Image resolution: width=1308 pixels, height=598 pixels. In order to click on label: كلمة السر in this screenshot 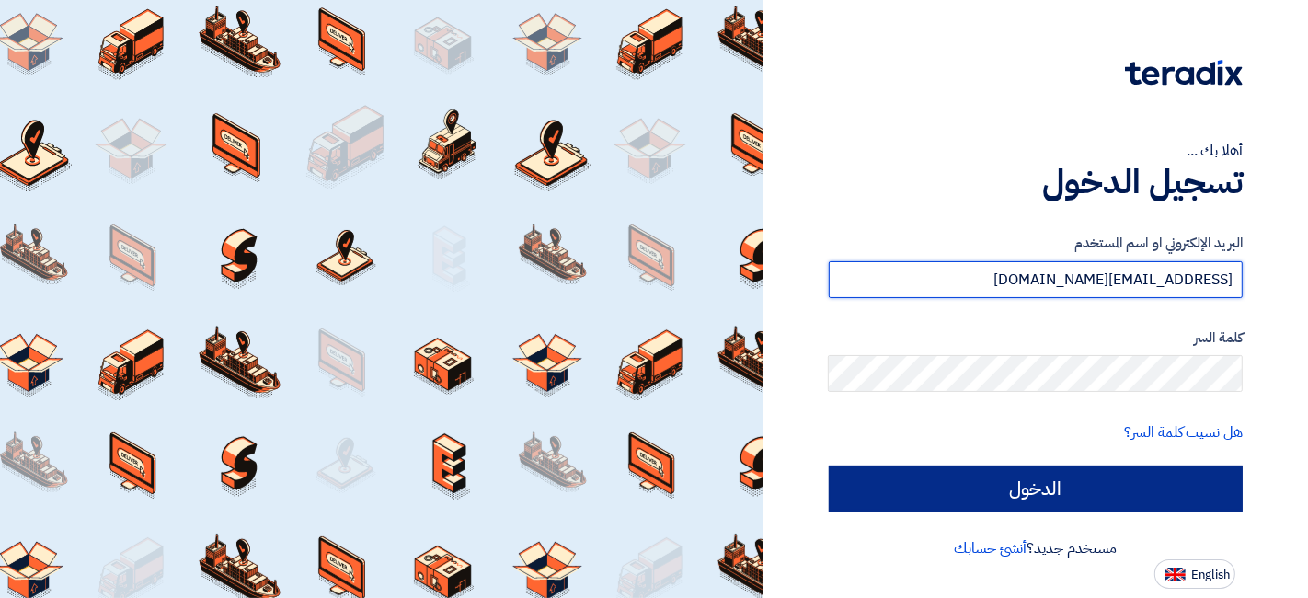, I will do `click(1036, 338)`.